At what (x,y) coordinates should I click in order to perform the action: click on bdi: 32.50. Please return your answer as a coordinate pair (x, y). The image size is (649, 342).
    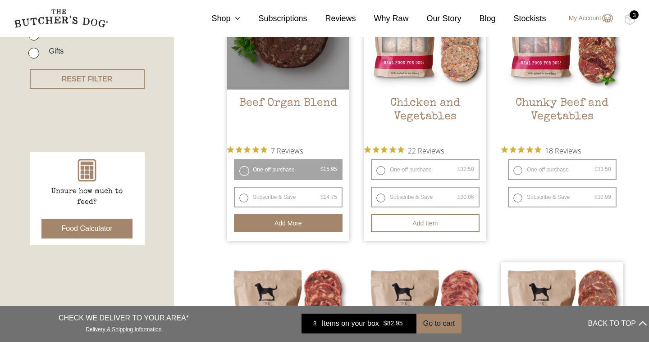
    Looking at the image, I should click on (466, 169).